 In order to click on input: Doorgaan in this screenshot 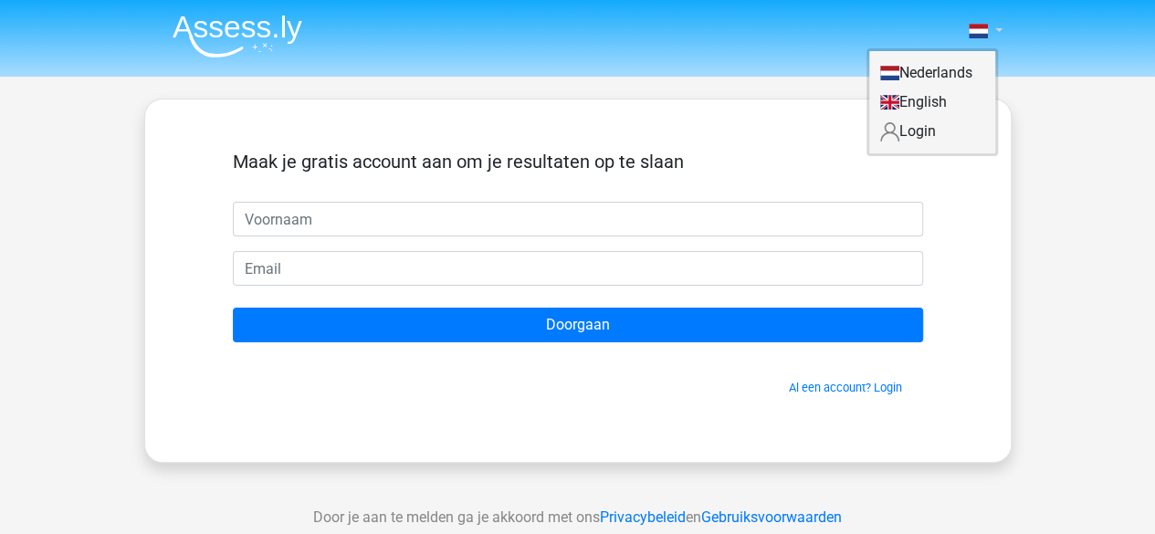, I will do `click(578, 325)`.